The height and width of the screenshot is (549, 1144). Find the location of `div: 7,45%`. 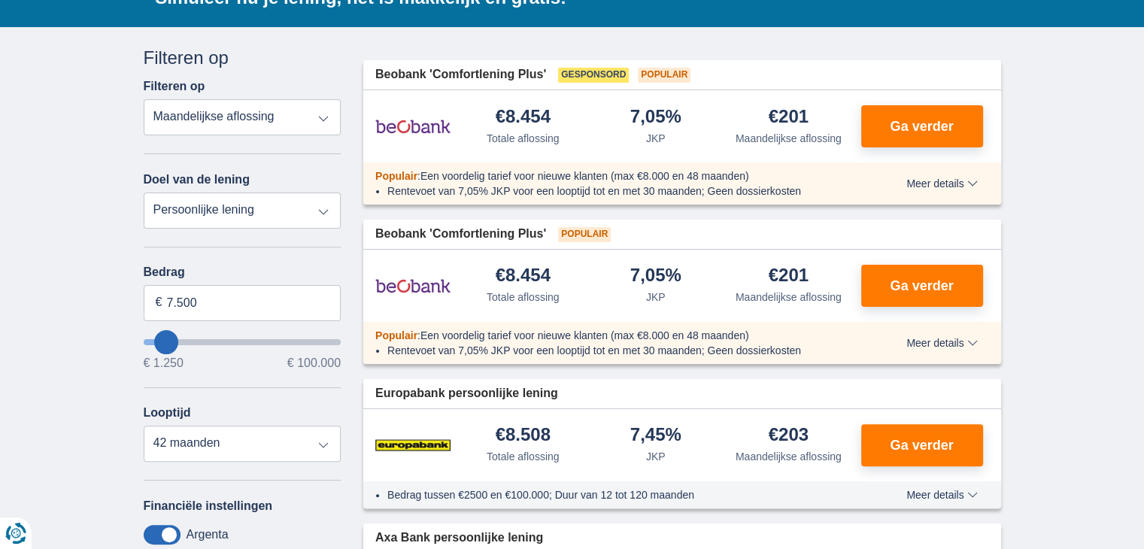

div: 7,45% is located at coordinates (656, 435).